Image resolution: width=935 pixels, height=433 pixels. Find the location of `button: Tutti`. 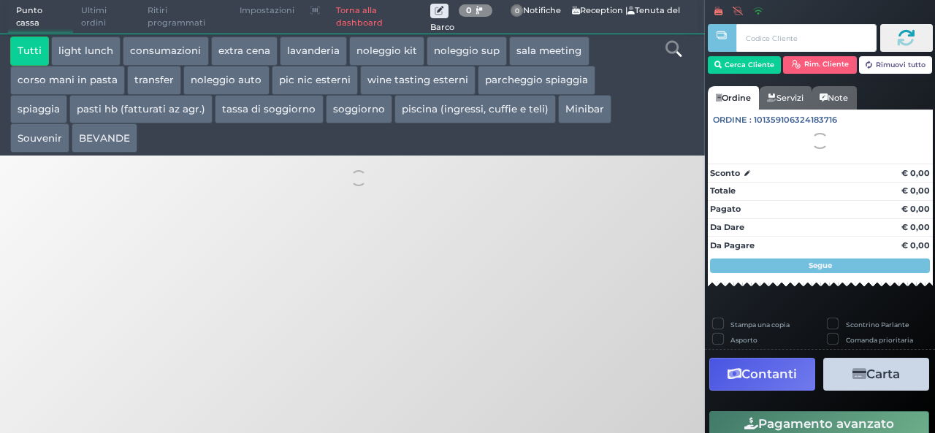

button: Tutti is located at coordinates (29, 51).